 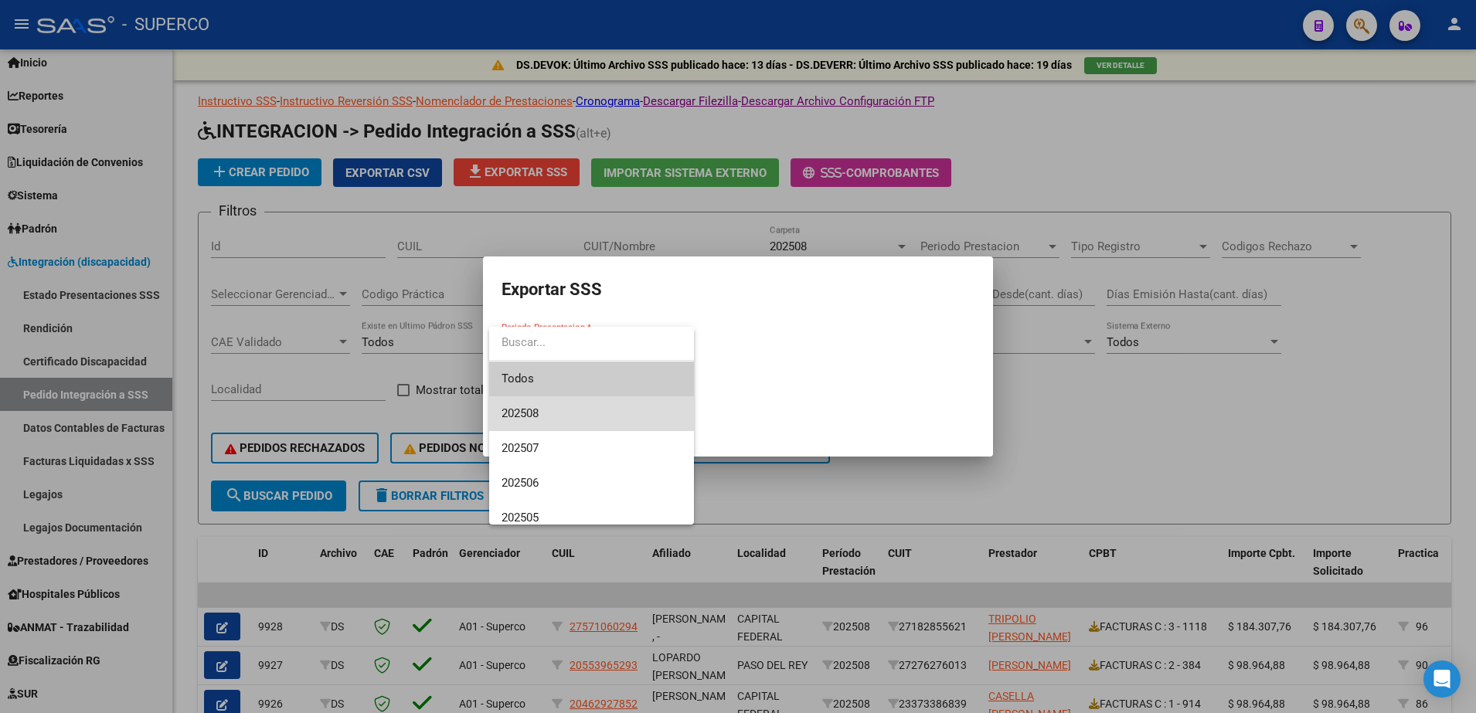 I want to click on span: 202507, so click(x=520, y=448).